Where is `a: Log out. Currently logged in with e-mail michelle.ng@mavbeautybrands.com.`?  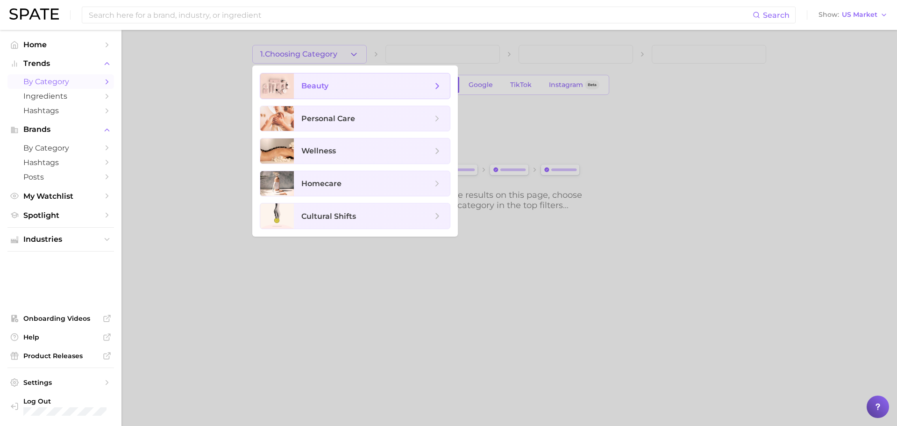
a: Log out. Currently logged in with e-mail michelle.ng@mavbeautybrands.com. is located at coordinates (61, 406).